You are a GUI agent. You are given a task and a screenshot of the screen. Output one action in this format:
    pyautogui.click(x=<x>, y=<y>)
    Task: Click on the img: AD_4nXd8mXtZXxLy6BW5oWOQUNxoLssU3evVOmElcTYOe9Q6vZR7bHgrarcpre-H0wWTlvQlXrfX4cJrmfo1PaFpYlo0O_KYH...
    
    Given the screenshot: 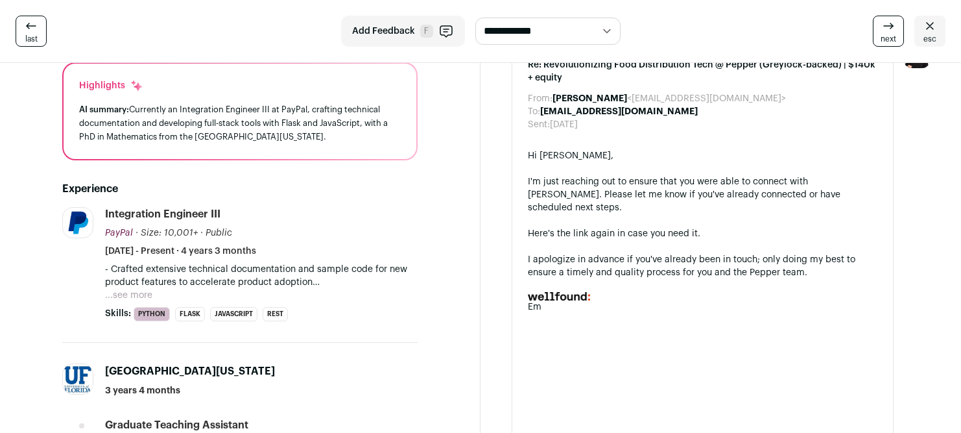 What is the action you would take?
    pyautogui.click(x=559, y=296)
    